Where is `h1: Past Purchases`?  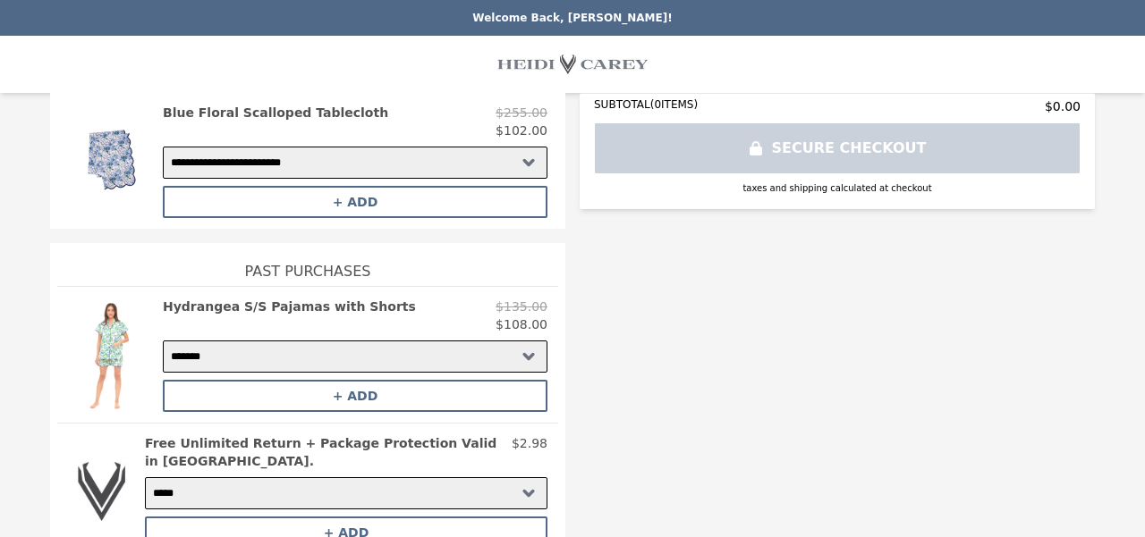
h1: Past Purchases is located at coordinates (308, 265).